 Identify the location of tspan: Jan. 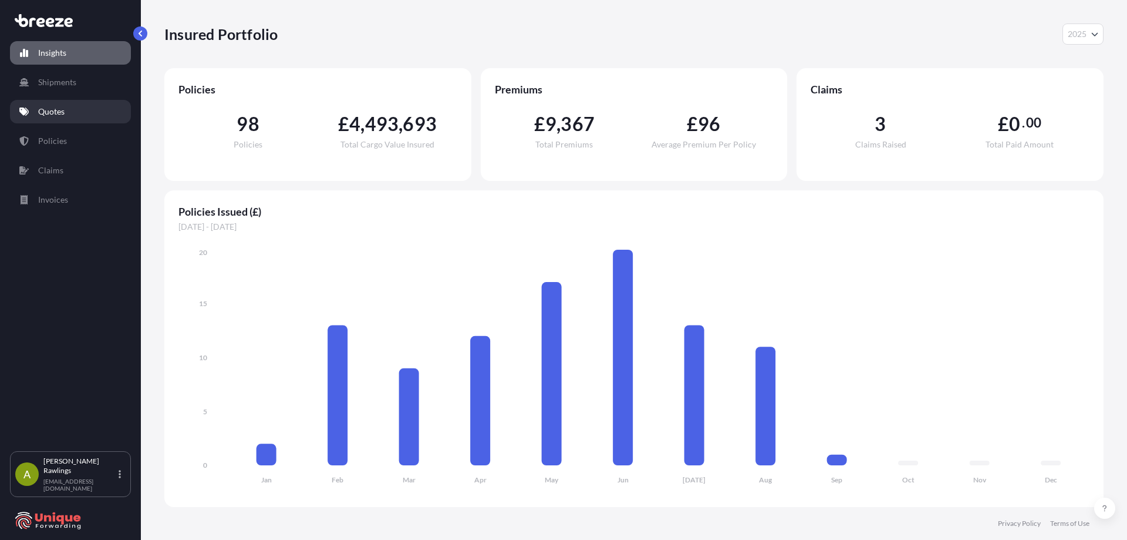
(267, 479).